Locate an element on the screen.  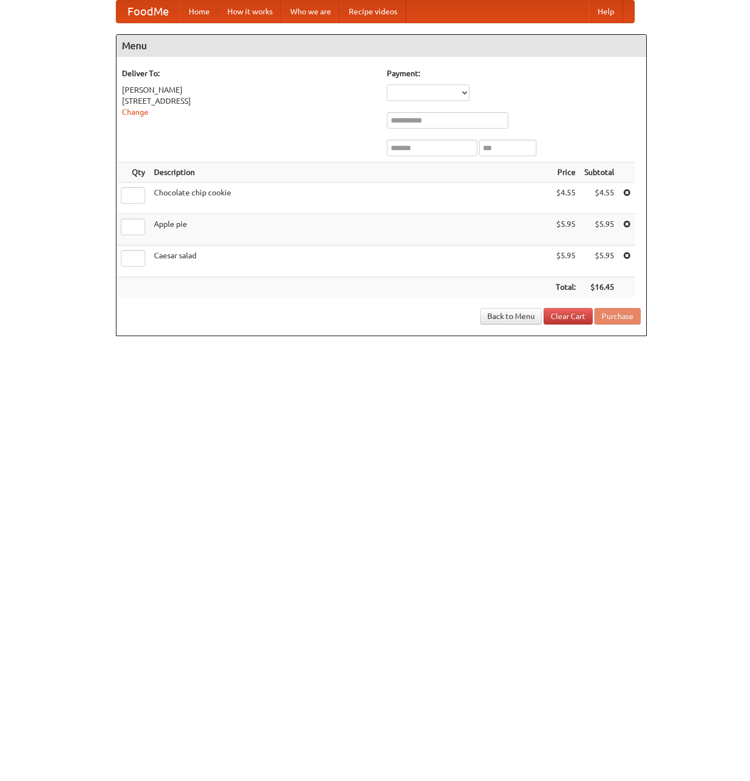
td: Caesar salad is located at coordinates (351, 261).